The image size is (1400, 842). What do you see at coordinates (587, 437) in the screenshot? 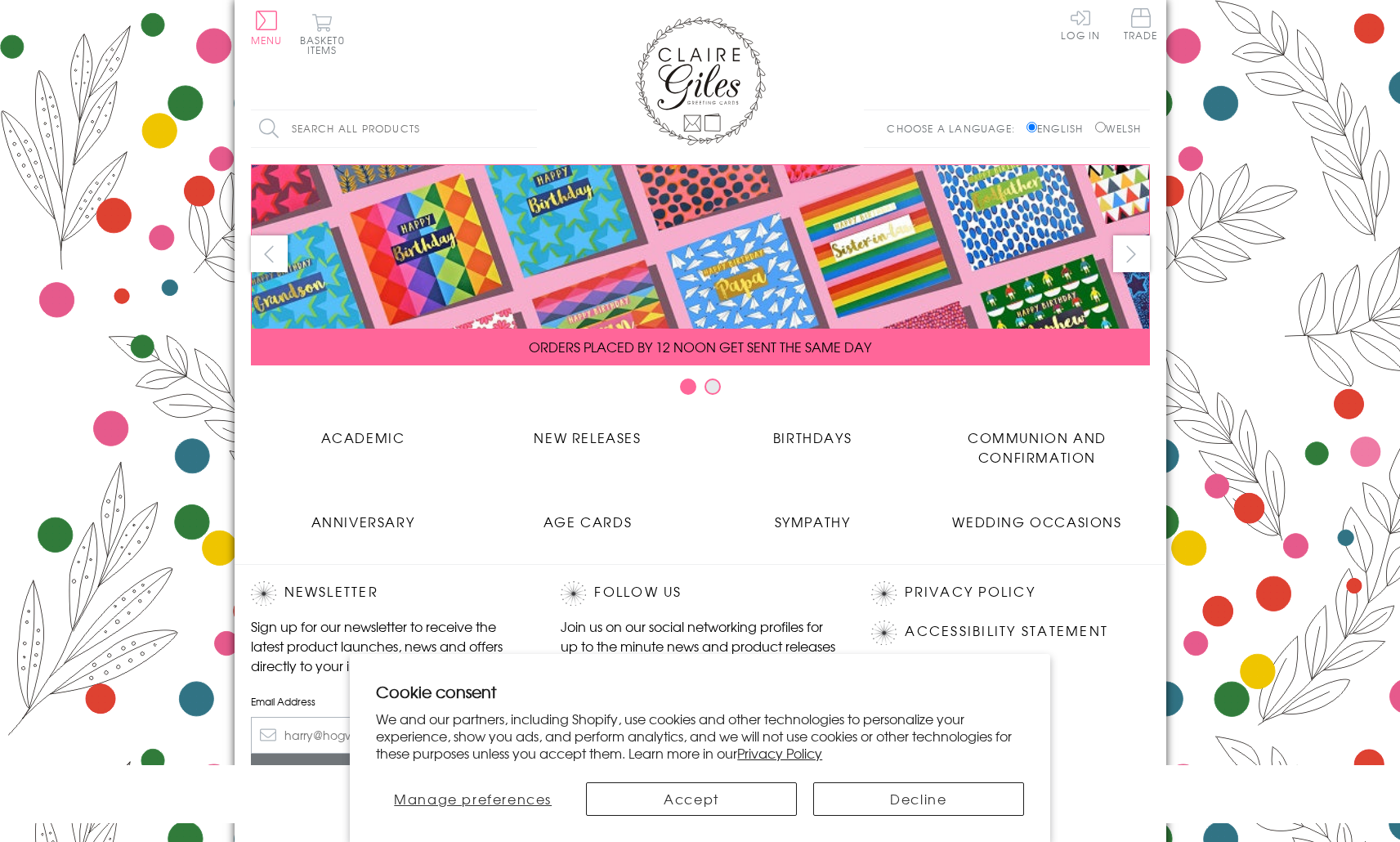
I see `span: New Releases` at bounding box center [587, 437].